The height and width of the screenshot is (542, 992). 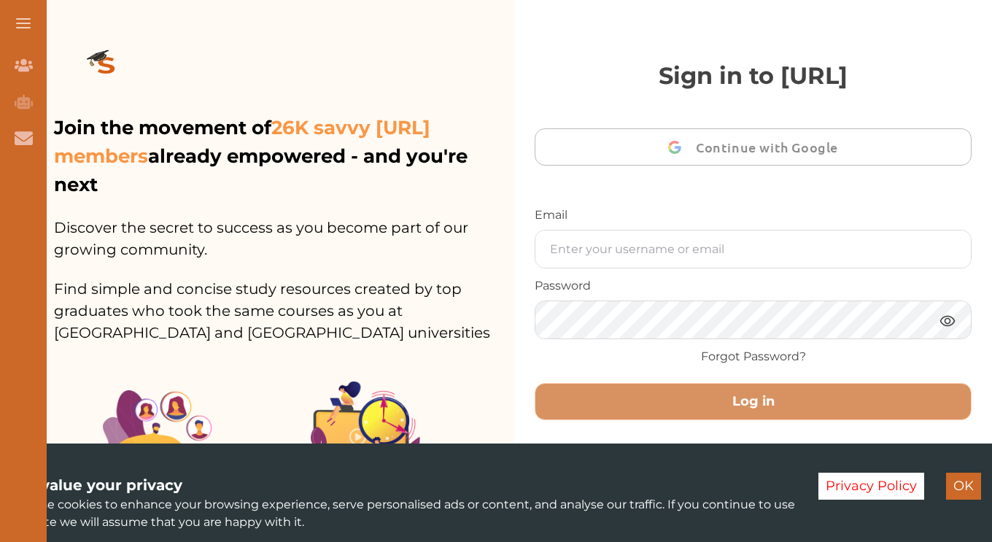 I want to click on p: Join the movement of already empowered - and you're next, so click(x=282, y=156).